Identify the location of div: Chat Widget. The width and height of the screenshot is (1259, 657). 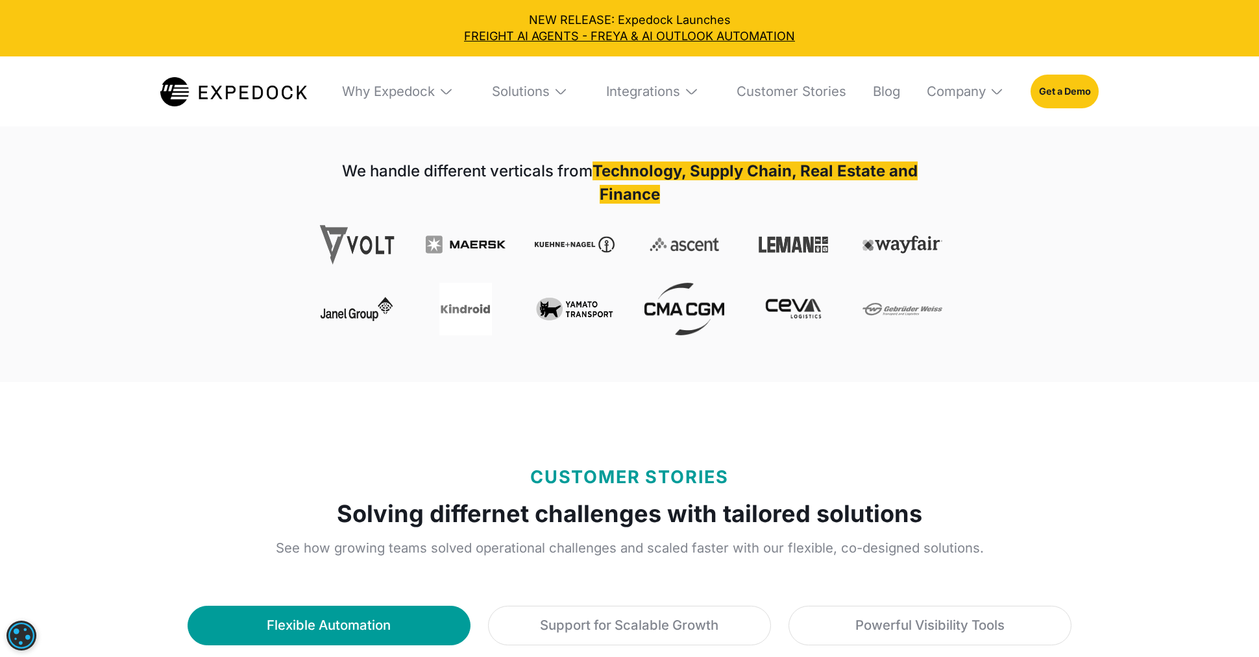
(1227, 626).